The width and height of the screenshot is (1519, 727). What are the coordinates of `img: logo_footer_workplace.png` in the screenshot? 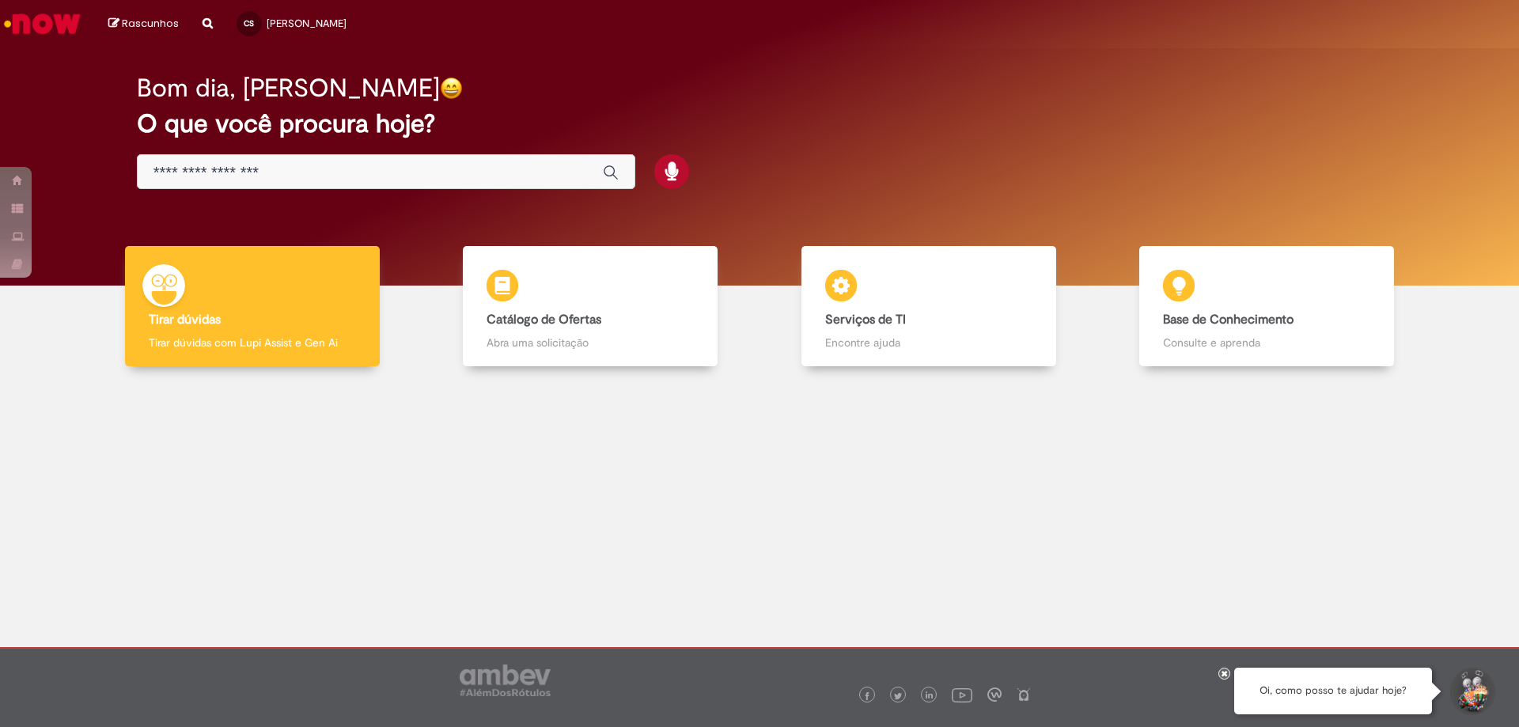 It's located at (995, 695).